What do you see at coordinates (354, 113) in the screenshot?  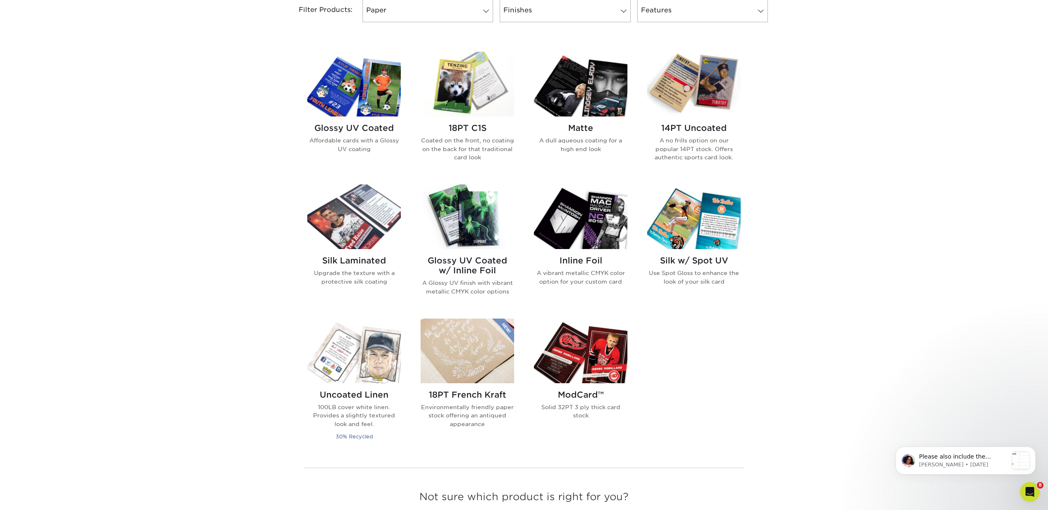 I see `a: Glossy UV Coated Trading Cards Glossy UV Coated Affordable cards with a Glossy UV coating` at bounding box center [354, 113].